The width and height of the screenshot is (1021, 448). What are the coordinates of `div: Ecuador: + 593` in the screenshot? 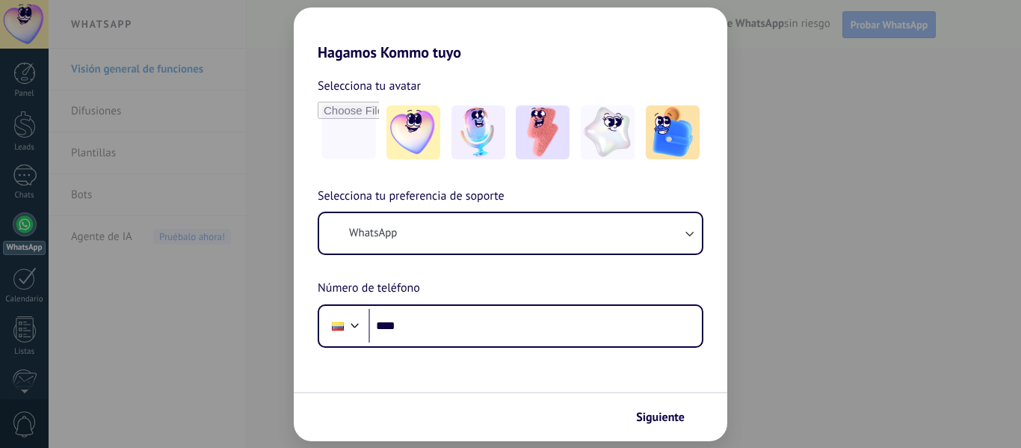 It's located at (338, 326).